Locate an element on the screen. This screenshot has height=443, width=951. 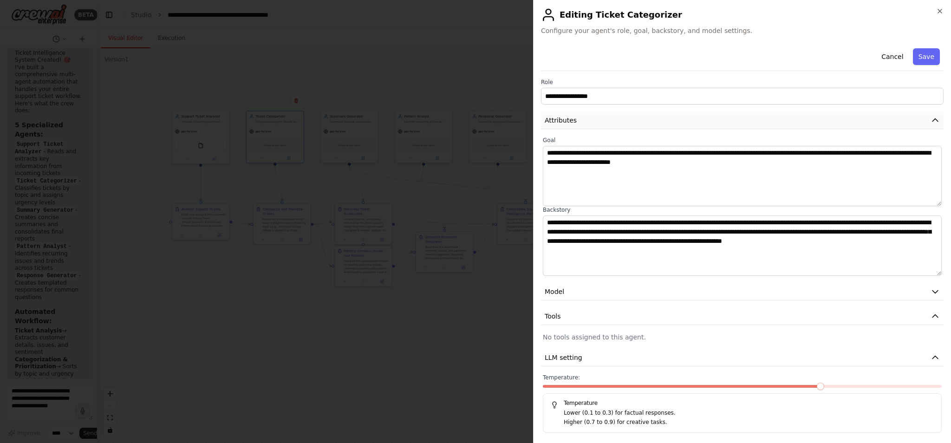
button: Model is located at coordinates (742, 292).